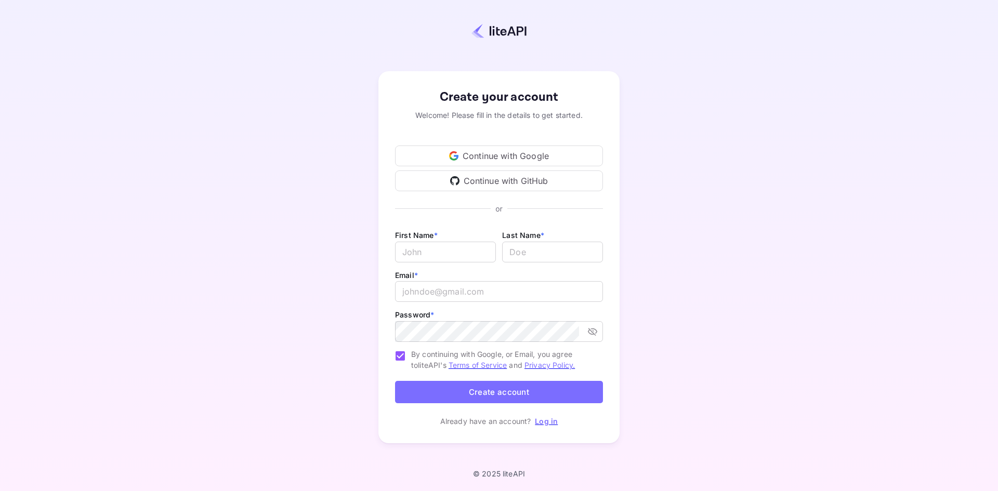 Image resolution: width=998 pixels, height=491 pixels. I want to click on label: First Name, so click(417, 235).